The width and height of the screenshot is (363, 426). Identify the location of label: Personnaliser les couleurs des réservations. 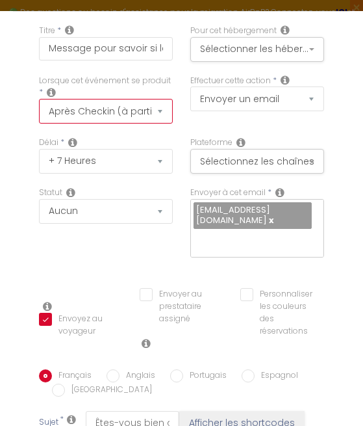
(283, 312).